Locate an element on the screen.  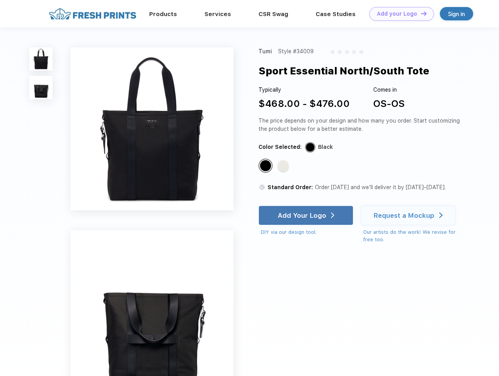
img: fo%20logo%202.webp is located at coordinates (92, 14).